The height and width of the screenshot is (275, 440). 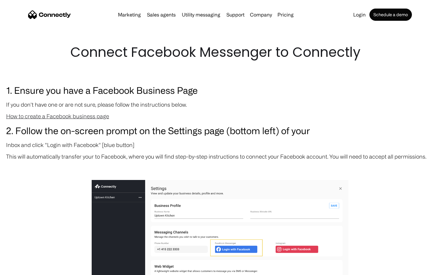 What do you see at coordinates (220, 52) in the screenshot?
I see `h1: Connect Facebook Messenger to Connectly` at bounding box center [220, 52].